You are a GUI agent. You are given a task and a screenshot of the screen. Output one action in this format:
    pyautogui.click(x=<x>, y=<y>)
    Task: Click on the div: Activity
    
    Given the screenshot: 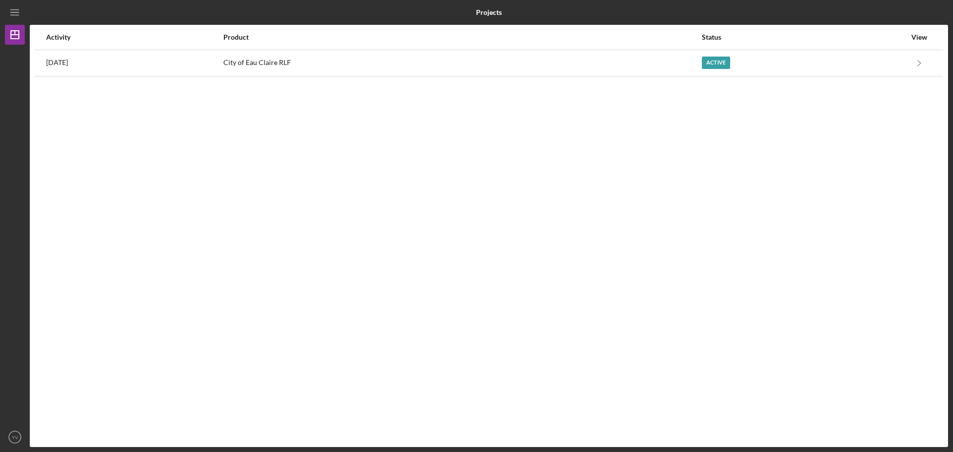 What is the action you would take?
    pyautogui.click(x=134, y=37)
    